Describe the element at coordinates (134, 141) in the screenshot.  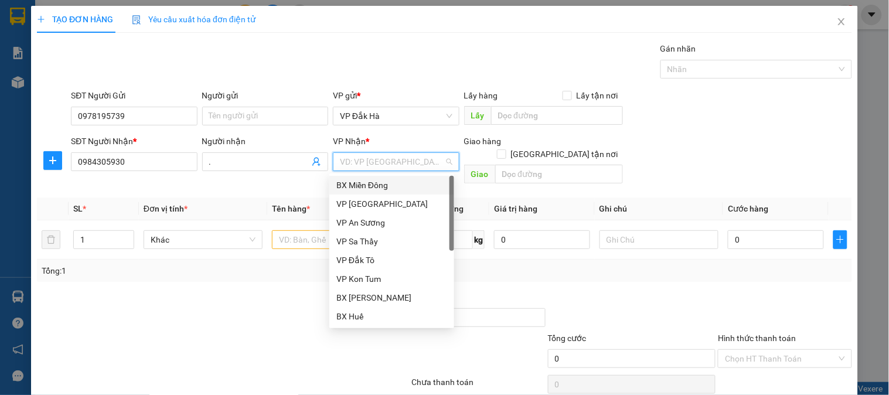
I see `div: SĐT Người Nhận` at that location.